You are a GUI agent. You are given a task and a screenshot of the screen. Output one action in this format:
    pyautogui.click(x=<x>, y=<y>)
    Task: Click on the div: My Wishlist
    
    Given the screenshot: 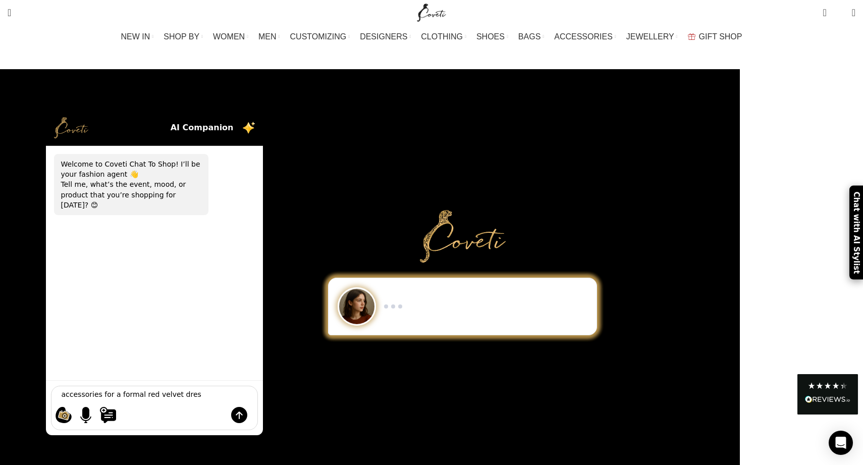 What is the action you would take?
    pyautogui.click(x=839, y=13)
    